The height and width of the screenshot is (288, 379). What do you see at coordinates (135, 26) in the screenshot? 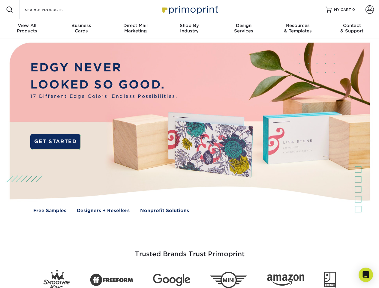
I see `span: Direct Mail` at bounding box center [135, 26].